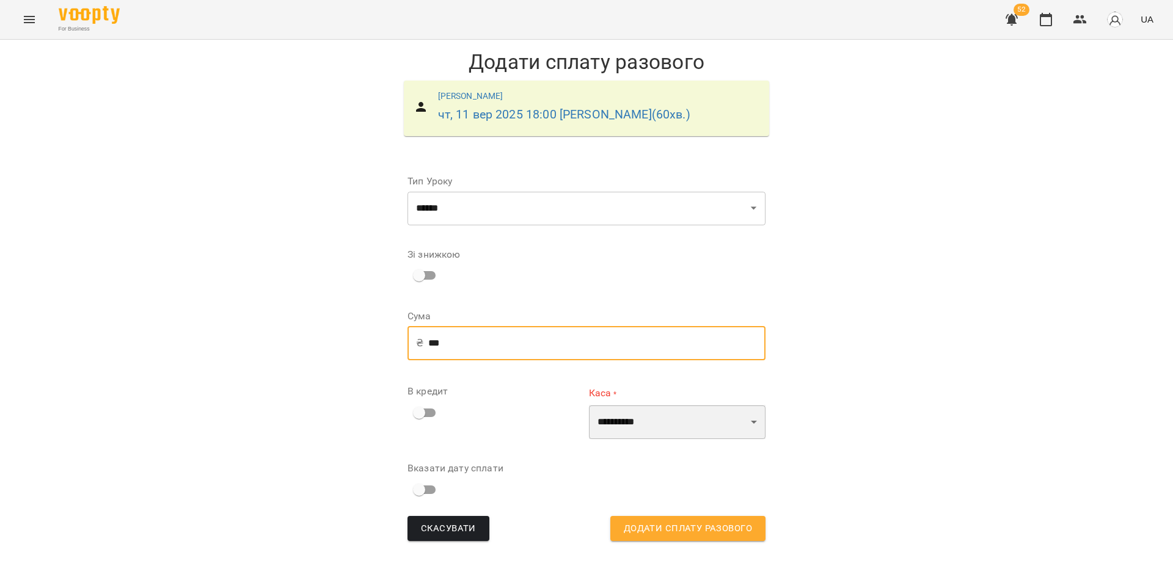 The width and height of the screenshot is (1173, 577). I want to click on button: UA, so click(1147, 19).